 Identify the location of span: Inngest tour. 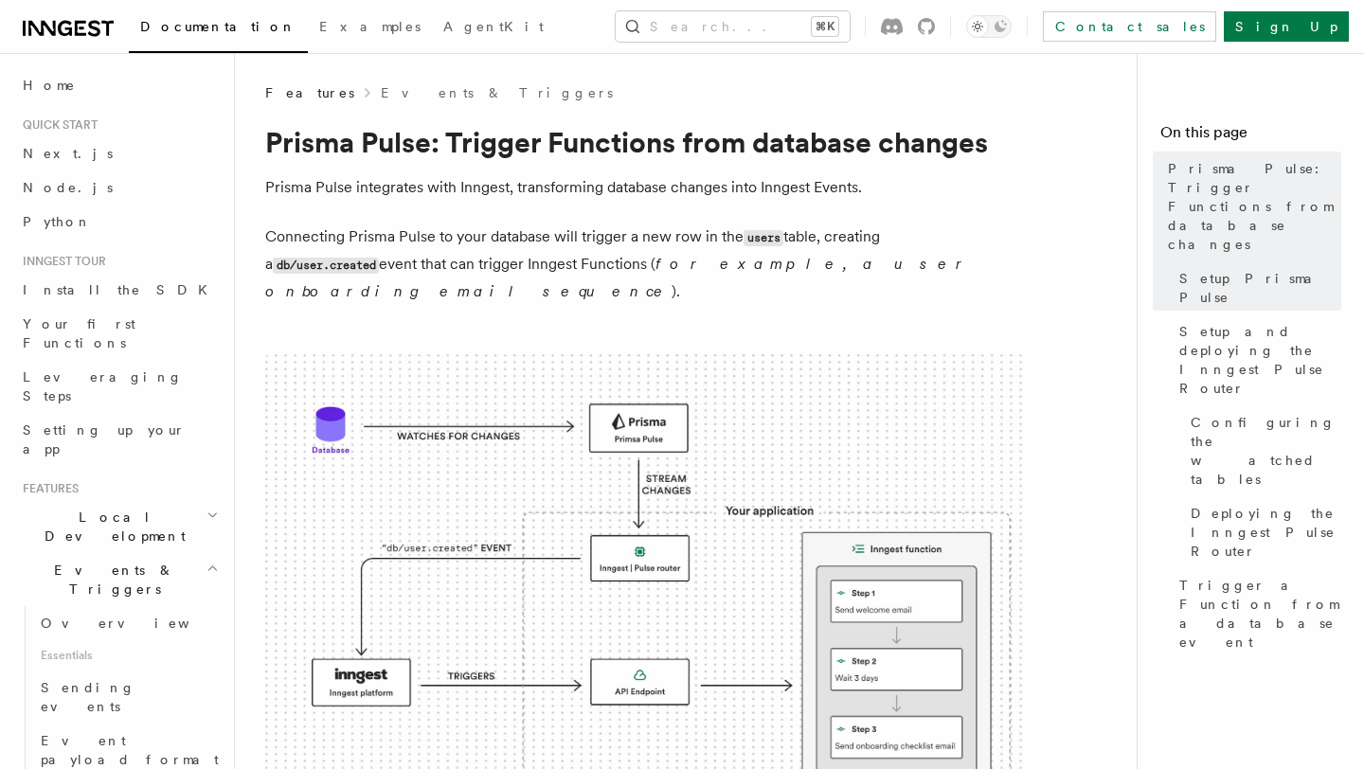
(61, 261).